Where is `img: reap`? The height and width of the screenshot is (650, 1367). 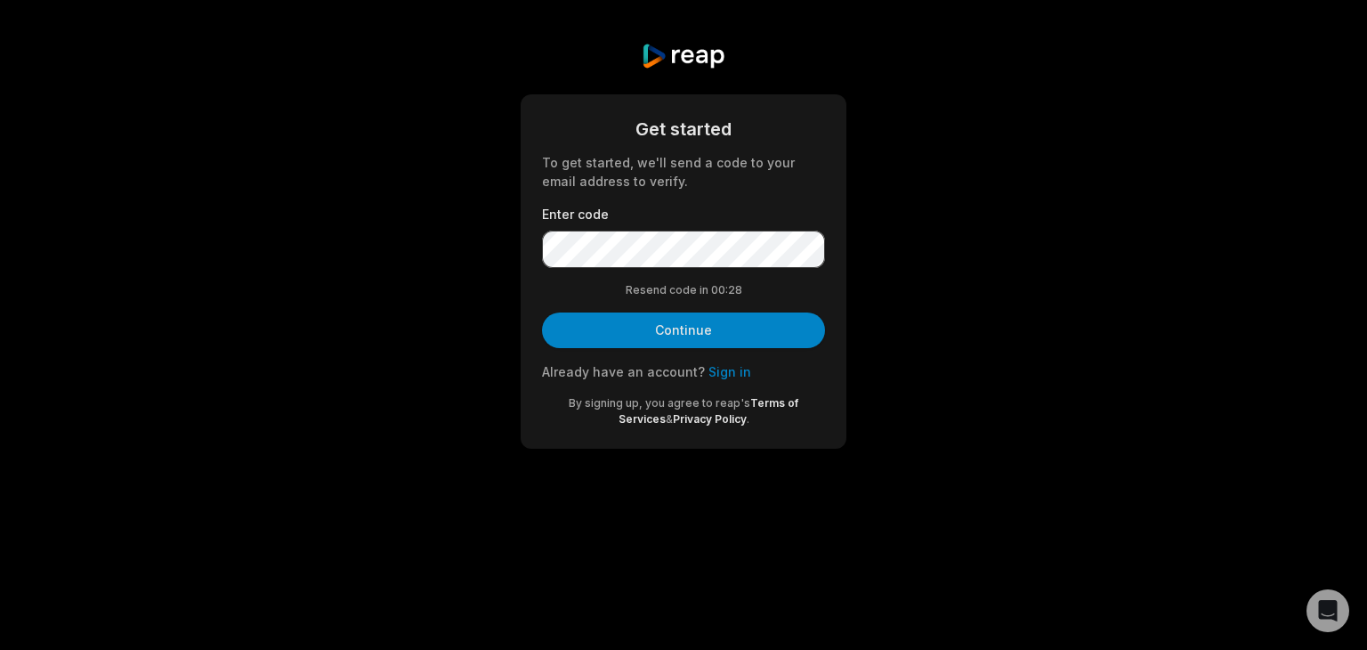
img: reap is located at coordinates (682, 56).